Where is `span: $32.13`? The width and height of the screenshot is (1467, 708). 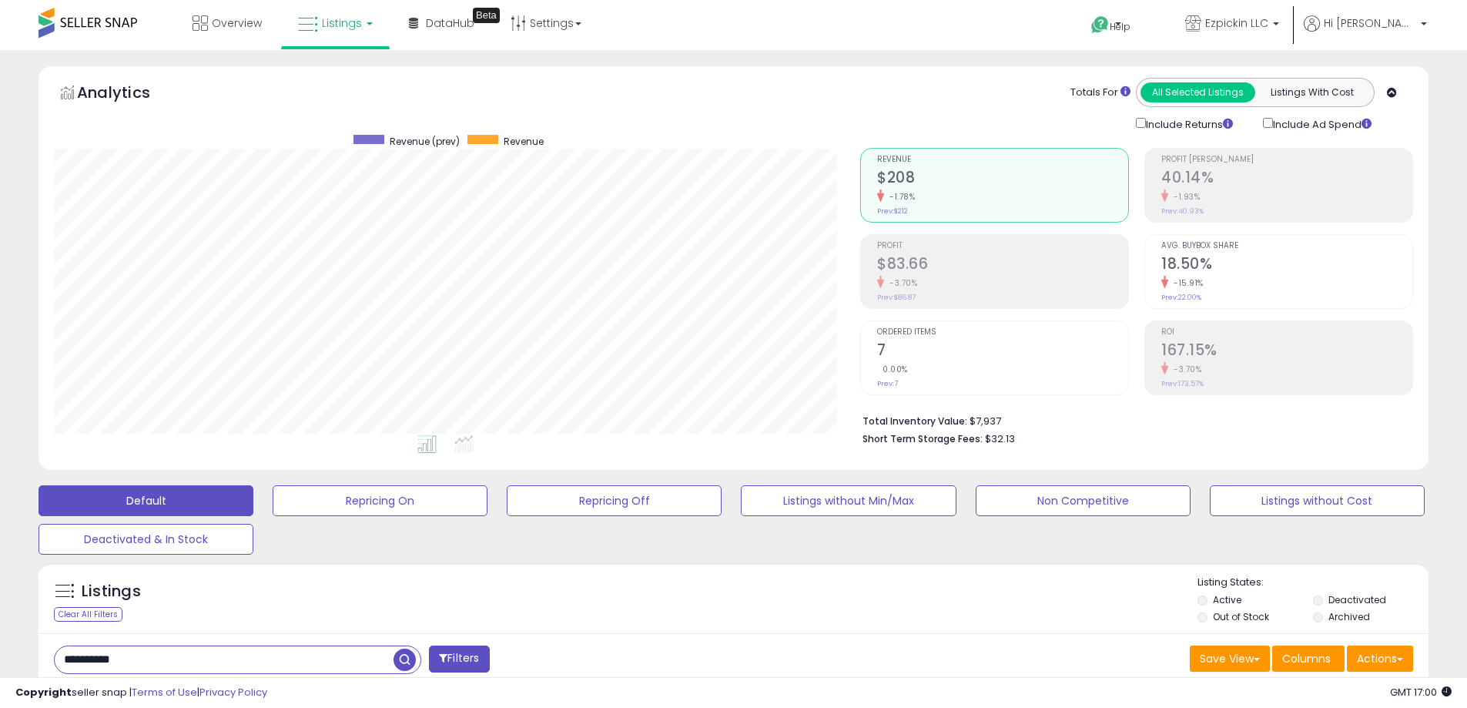
span: $32.13 is located at coordinates (999, 438).